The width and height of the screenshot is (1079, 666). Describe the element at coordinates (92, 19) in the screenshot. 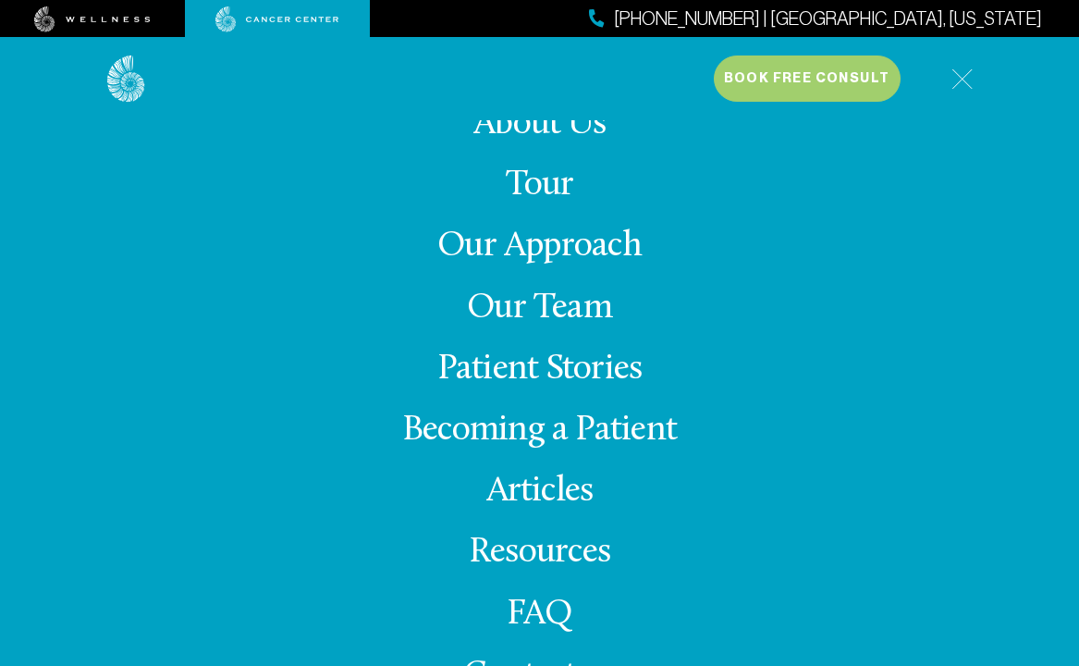

I see `img: wellness` at that location.